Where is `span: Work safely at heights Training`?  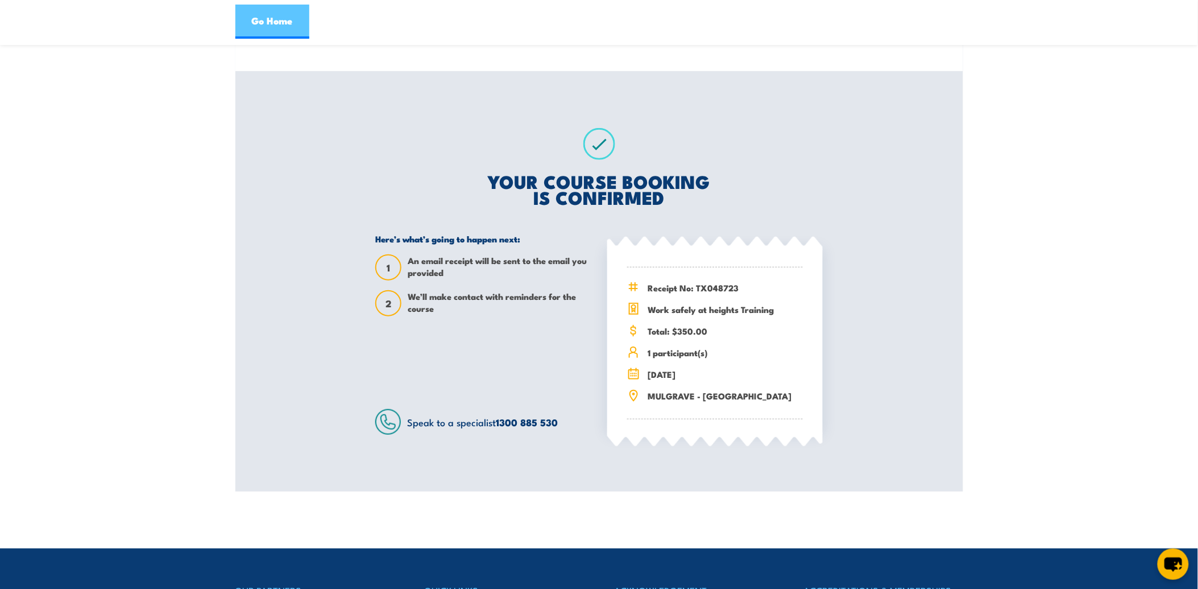
span: Work safely at heights Training is located at coordinates (725, 309).